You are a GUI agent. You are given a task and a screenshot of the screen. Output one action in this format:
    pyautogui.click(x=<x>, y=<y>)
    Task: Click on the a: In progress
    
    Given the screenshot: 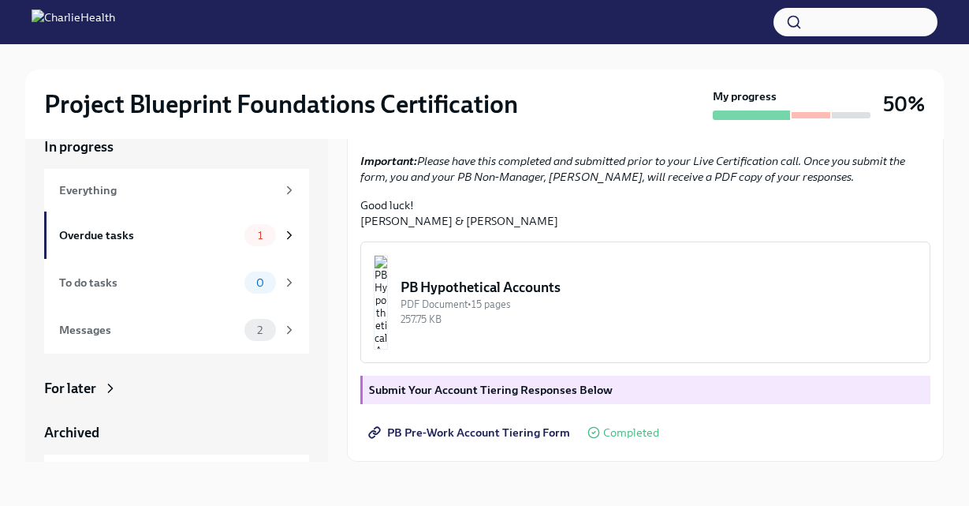 What is the action you would take?
    pyautogui.click(x=177, y=147)
    